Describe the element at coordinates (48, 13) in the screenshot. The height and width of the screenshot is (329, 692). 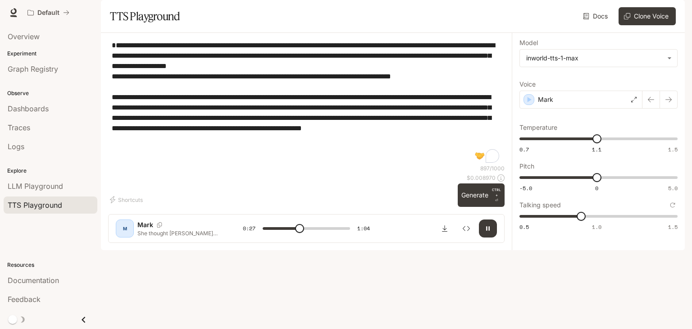
I see `button: All workspaces` at that location.